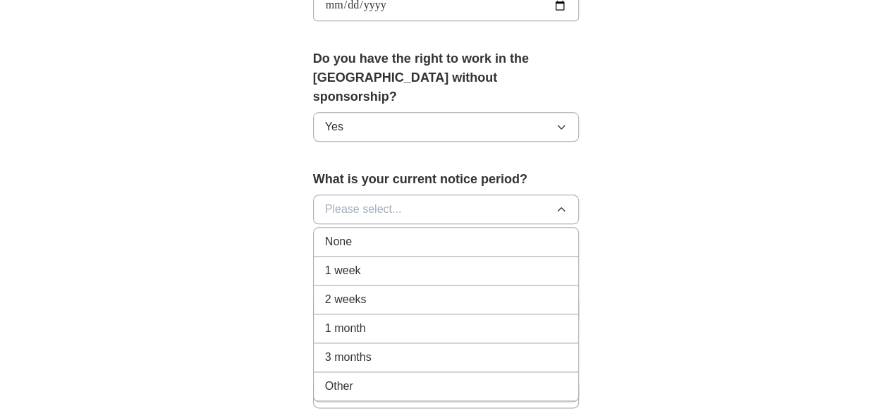 This screenshot has height=418, width=892. What do you see at coordinates (334, 127) in the screenshot?
I see `span: Yes` at bounding box center [334, 127].